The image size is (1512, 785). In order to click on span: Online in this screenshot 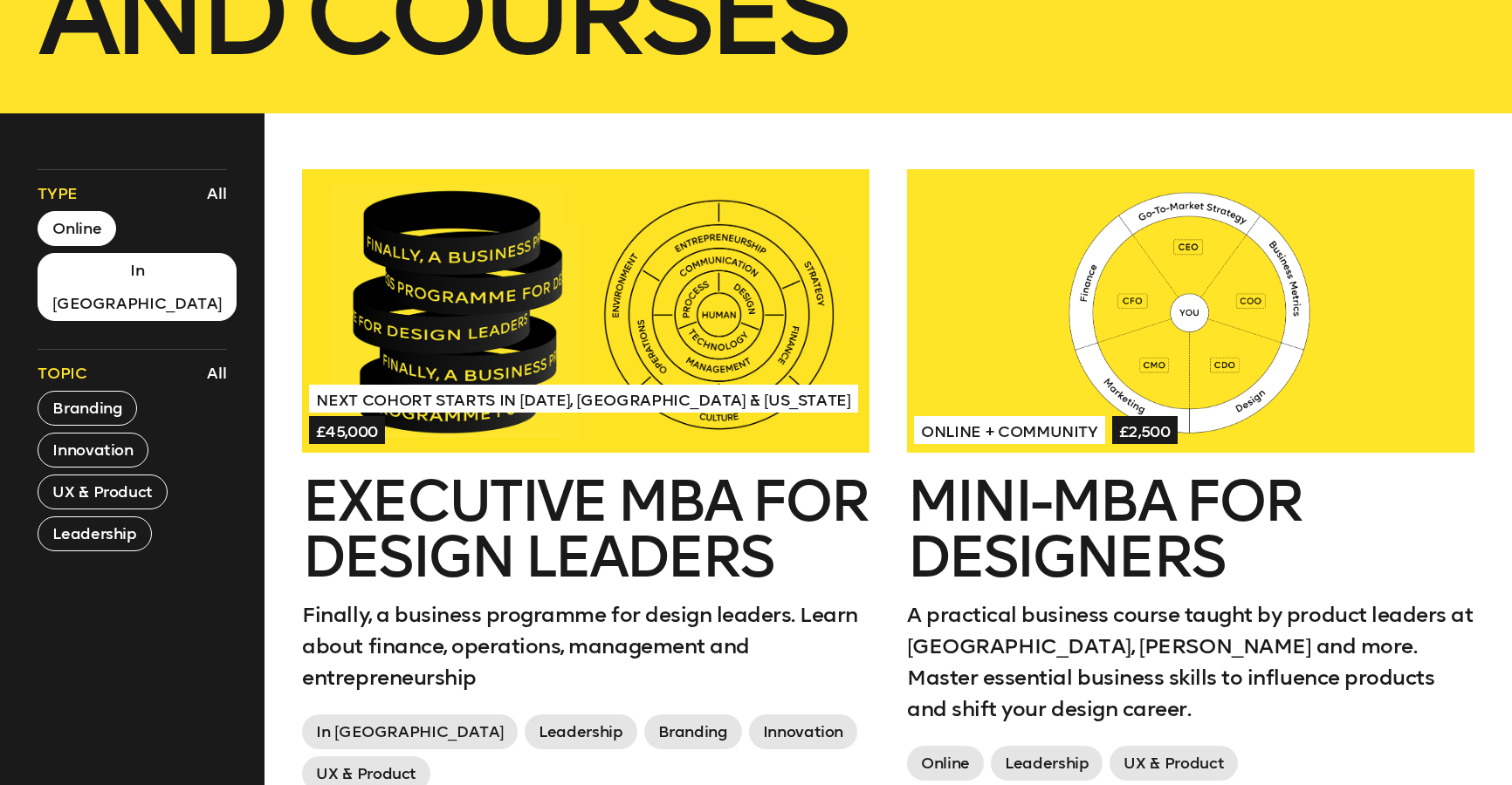, I will do `click(946, 763)`.